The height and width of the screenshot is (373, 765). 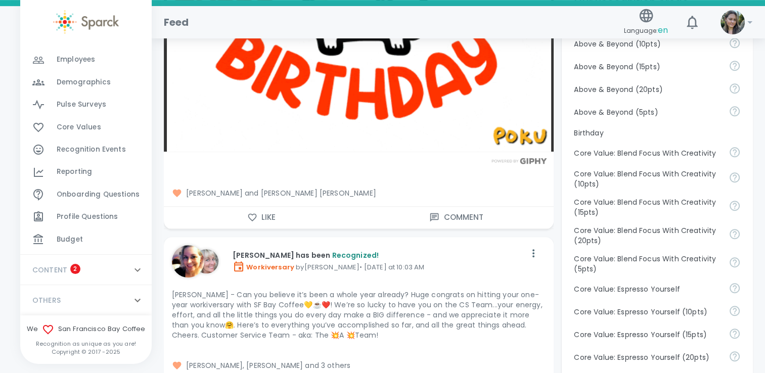 I want to click on a: Sparck logo, so click(x=86, y=22).